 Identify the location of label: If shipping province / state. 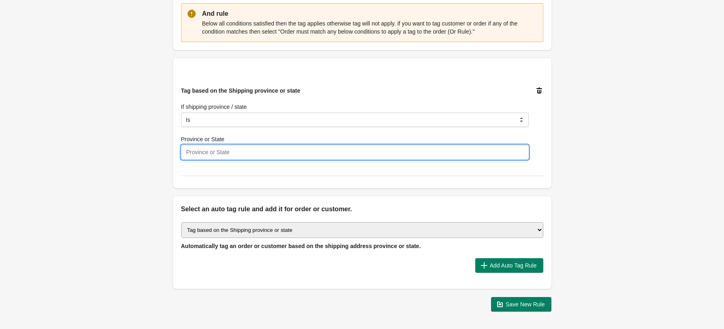
(214, 107).